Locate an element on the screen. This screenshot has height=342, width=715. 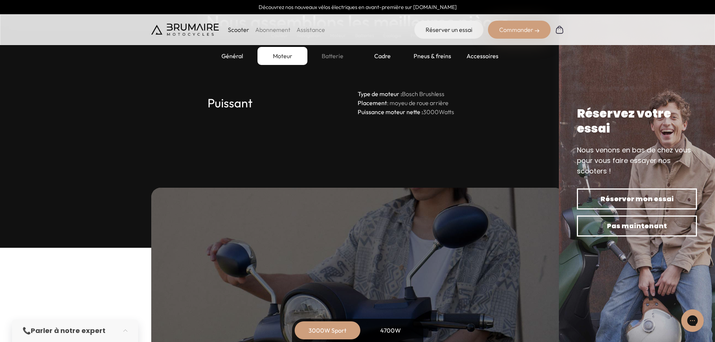
span: 3000 is located at coordinates (431, 112).